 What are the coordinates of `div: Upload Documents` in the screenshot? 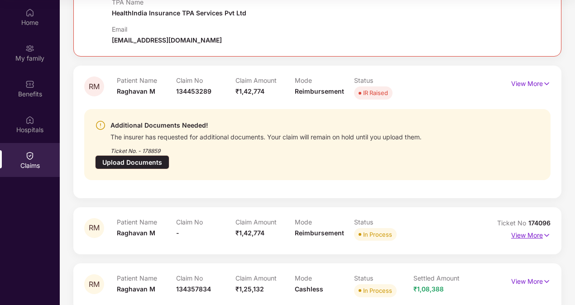 It's located at (132, 162).